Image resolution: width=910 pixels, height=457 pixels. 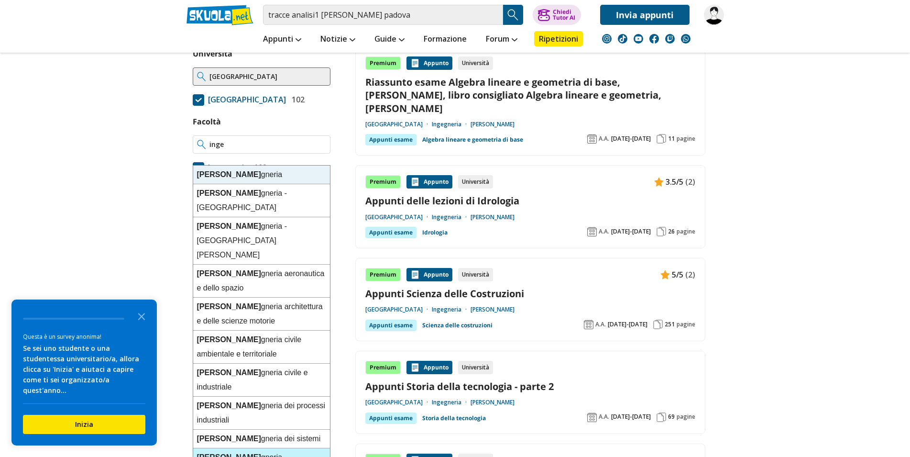 I want to click on span: 251, so click(x=669, y=324).